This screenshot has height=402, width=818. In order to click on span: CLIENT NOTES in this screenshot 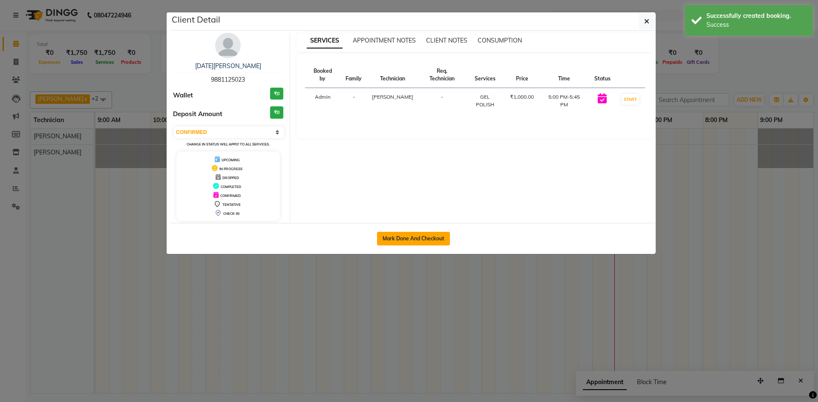, I will do `click(446, 40)`.